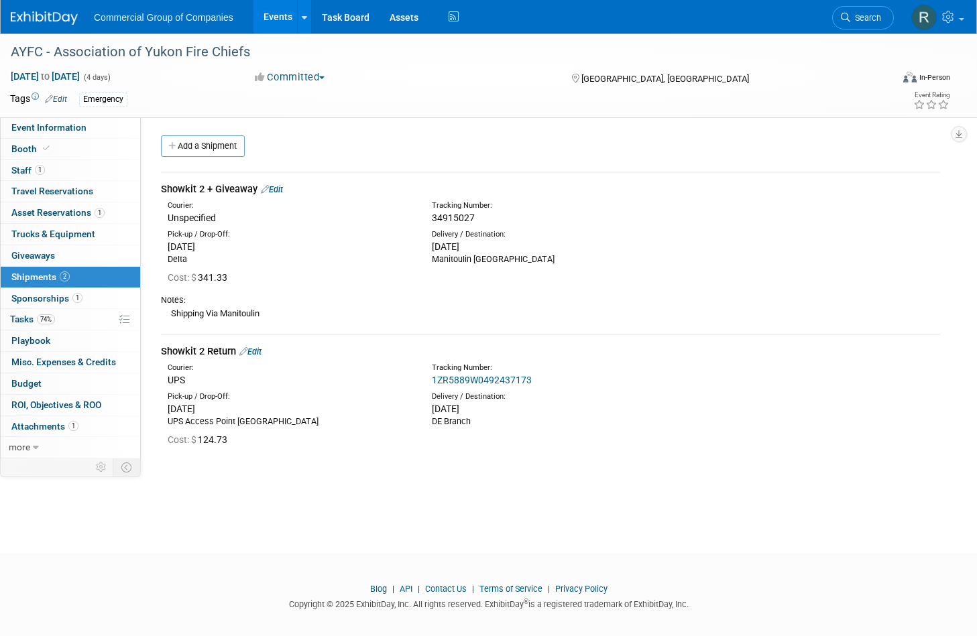 This screenshot has height=636, width=977. I want to click on a: Giveaways, so click(70, 256).